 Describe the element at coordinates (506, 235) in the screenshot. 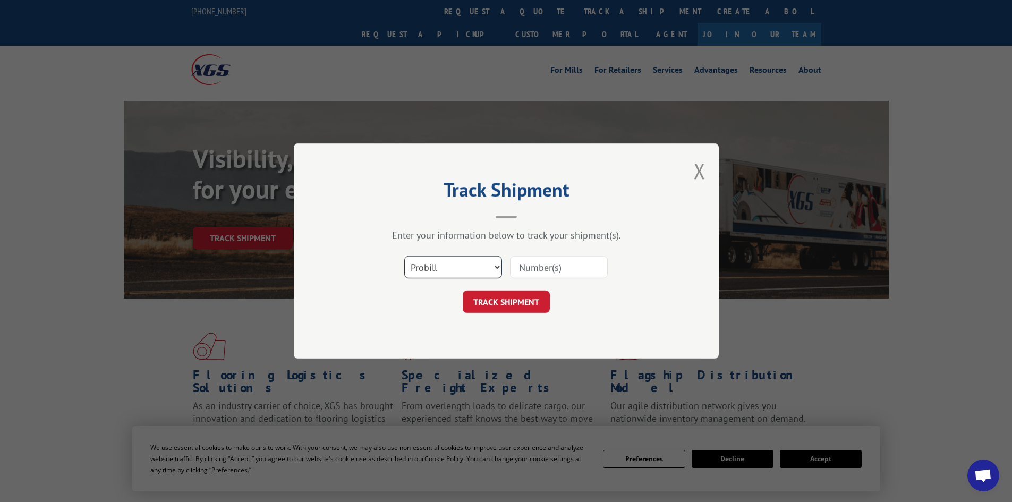

I see `div: Enter your information below to track your shipment(s).` at that location.